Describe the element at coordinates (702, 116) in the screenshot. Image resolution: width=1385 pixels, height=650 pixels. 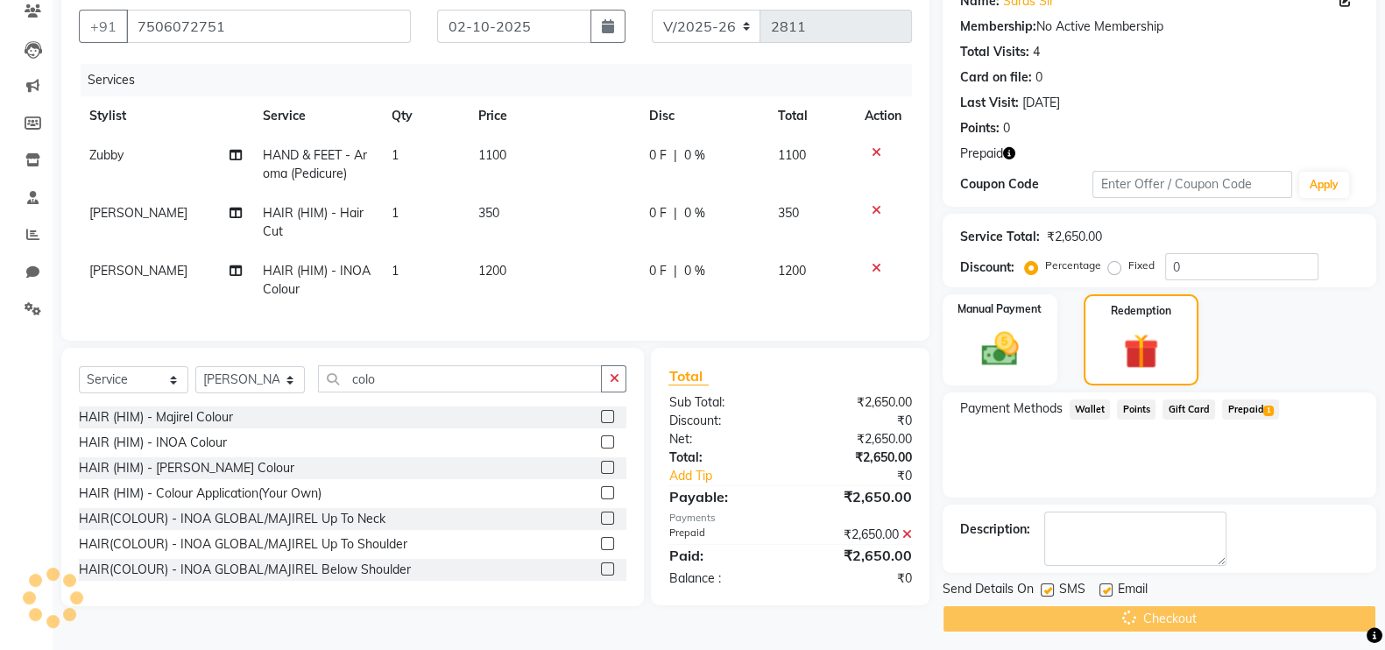
I see `th: Disc` at that location.